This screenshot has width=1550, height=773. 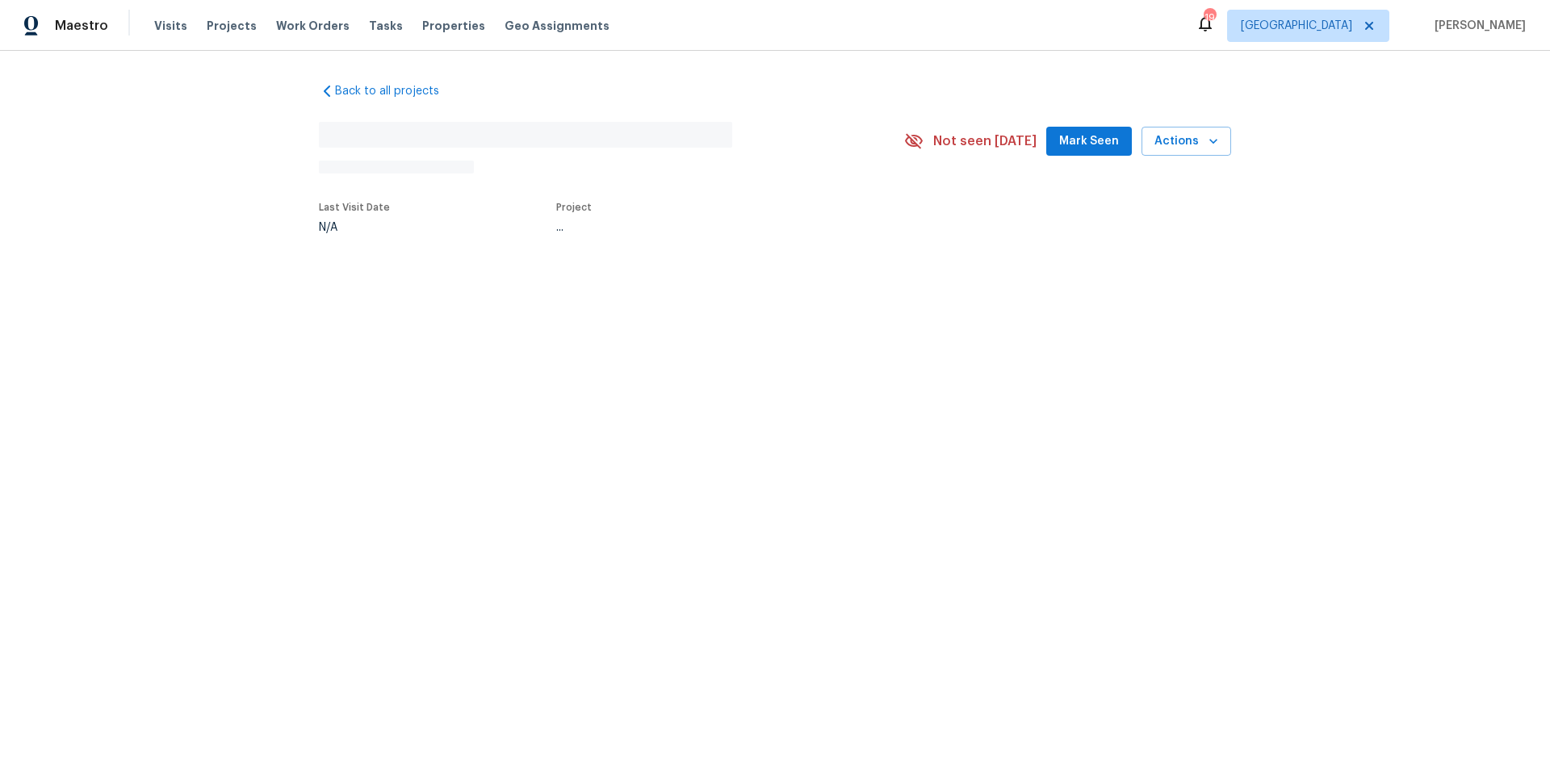 I want to click on span: Tasks, so click(x=386, y=26).